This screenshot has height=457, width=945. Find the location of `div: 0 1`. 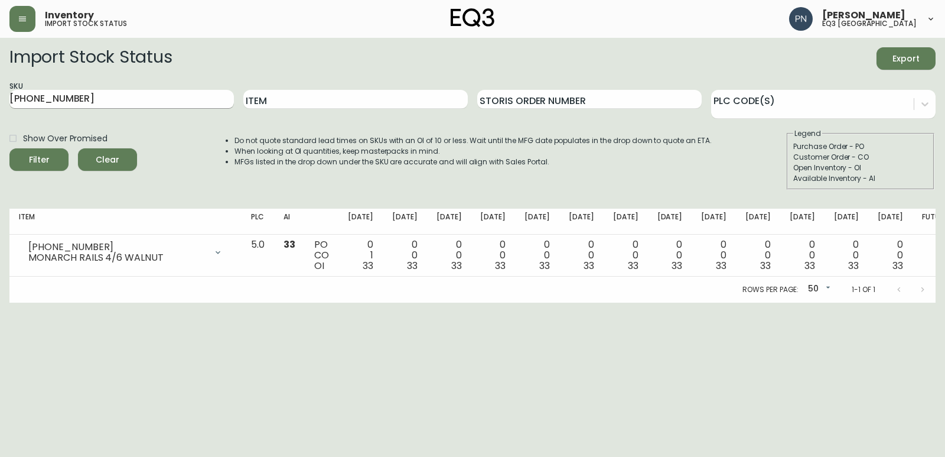

div: 0 1 is located at coordinates (360, 255).